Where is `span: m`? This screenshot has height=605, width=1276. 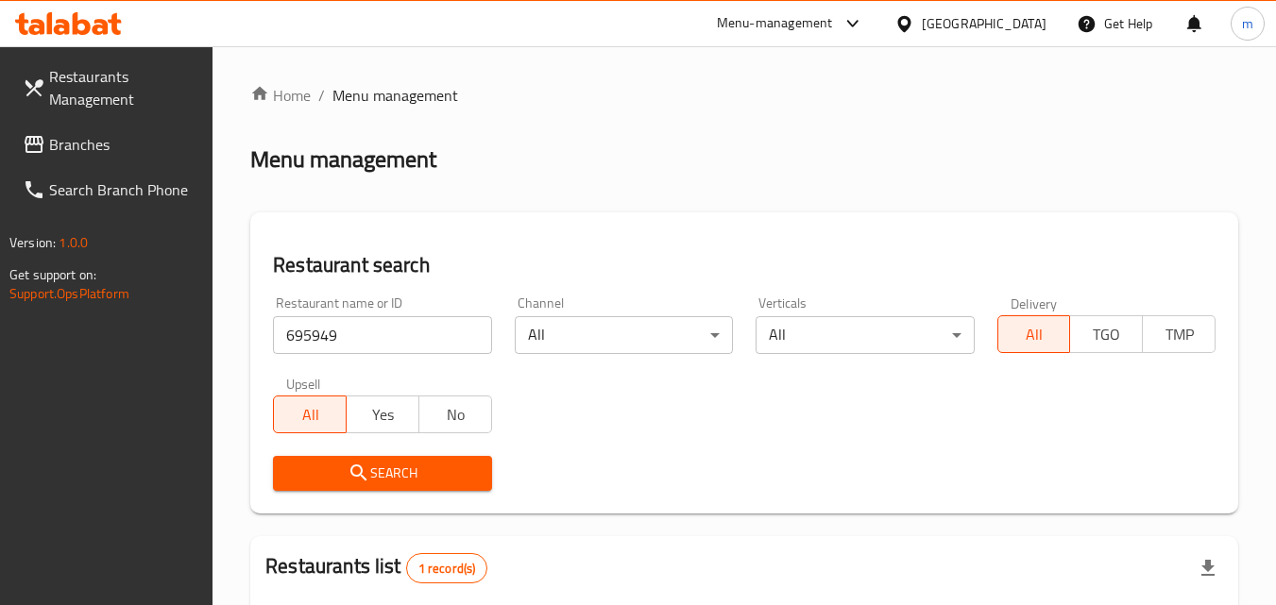 span: m is located at coordinates (1248, 24).